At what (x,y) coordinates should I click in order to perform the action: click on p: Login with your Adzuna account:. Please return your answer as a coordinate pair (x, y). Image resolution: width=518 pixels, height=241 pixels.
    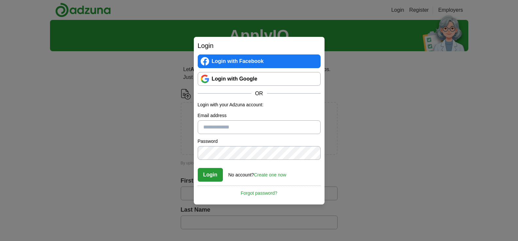
    Looking at the image, I should click on (259, 105).